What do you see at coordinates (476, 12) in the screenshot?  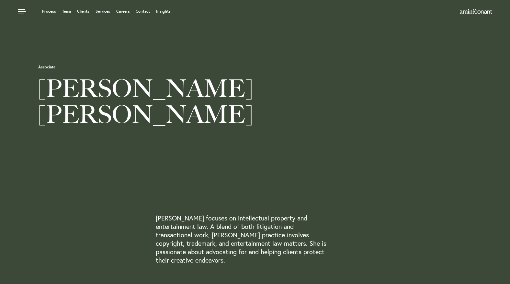 I see `a: Home` at bounding box center [476, 12].